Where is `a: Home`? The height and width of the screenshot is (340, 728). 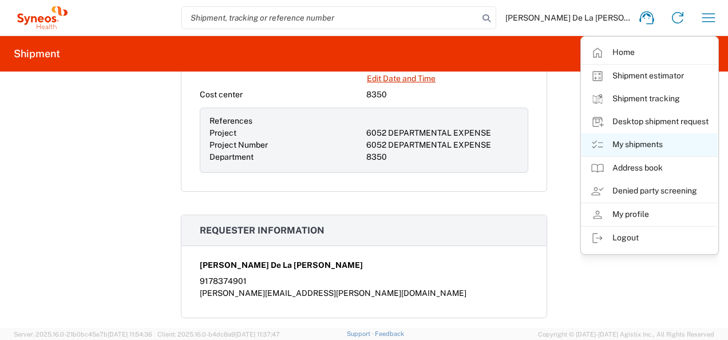
a: Home is located at coordinates (650, 53).